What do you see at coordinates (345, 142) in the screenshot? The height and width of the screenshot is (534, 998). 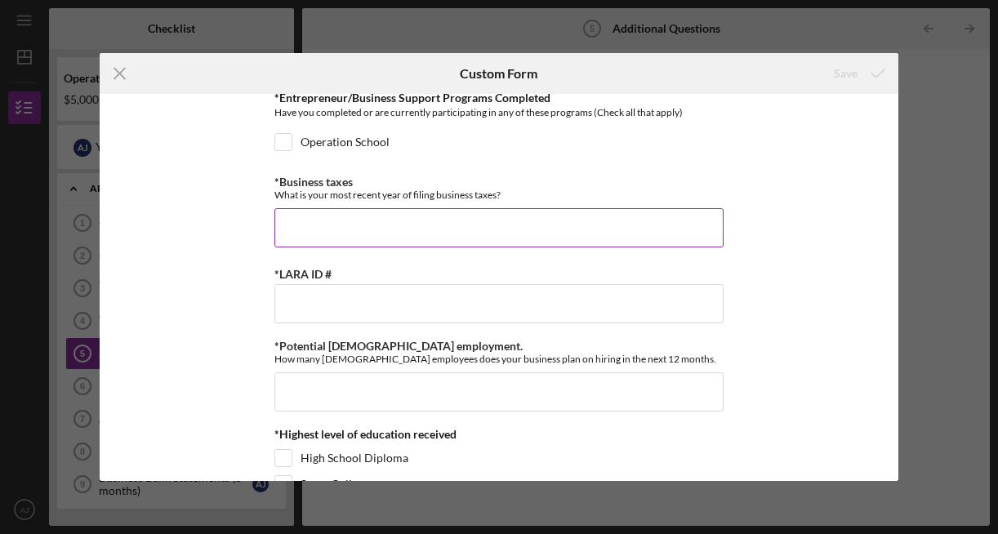 I see `label: Operation School` at bounding box center [345, 142].